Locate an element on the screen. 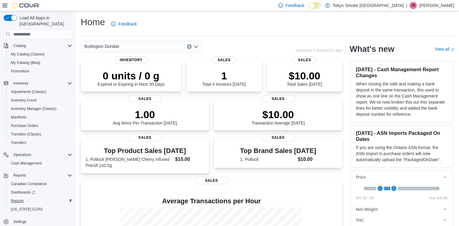 This screenshot has width=459, height=226. span: Inventory Manager (Classic) is located at coordinates (40, 109).